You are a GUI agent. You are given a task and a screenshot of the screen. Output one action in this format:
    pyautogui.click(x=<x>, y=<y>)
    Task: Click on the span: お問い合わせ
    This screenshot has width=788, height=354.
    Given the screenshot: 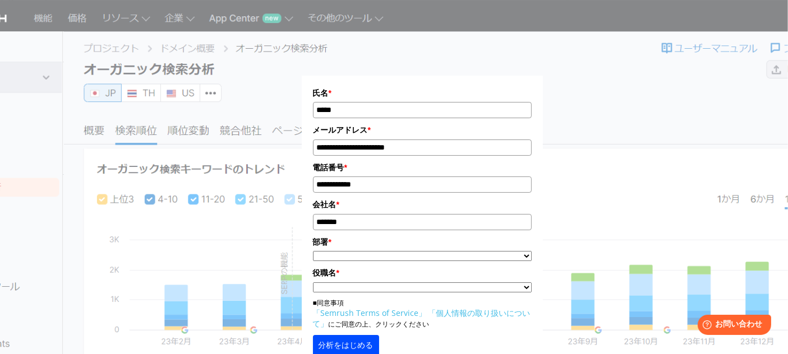 What is the action you would take?
    pyautogui.click(x=50, y=14)
    